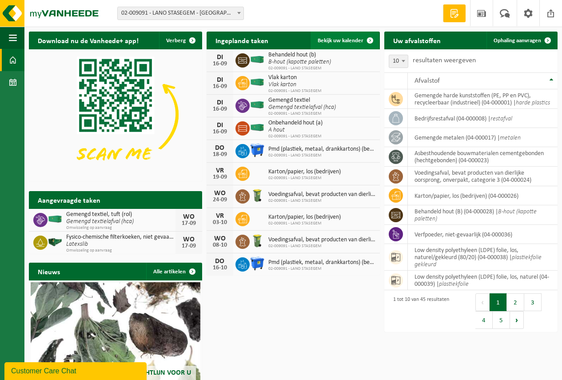 The height and width of the screenshot is (380, 562). What do you see at coordinates (220, 223) in the screenshot?
I see `div: 03-10` at bounding box center [220, 223].